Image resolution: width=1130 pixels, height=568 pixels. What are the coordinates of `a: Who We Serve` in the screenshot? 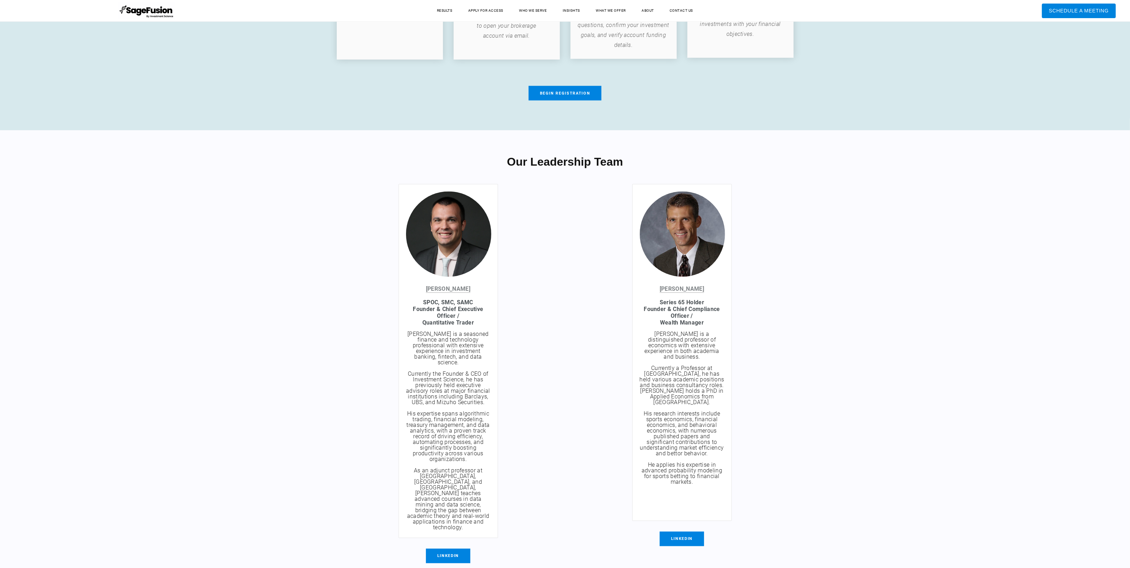 It's located at (533, 11).